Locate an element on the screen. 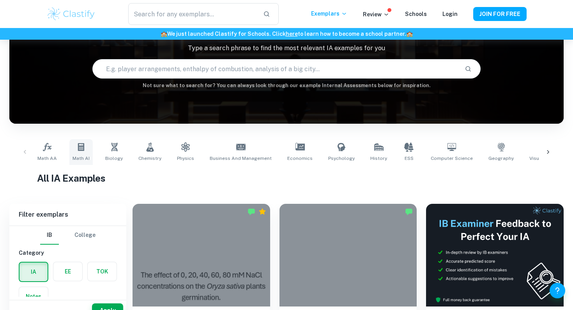 The image size is (573, 310). span: History is located at coordinates (378, 159).